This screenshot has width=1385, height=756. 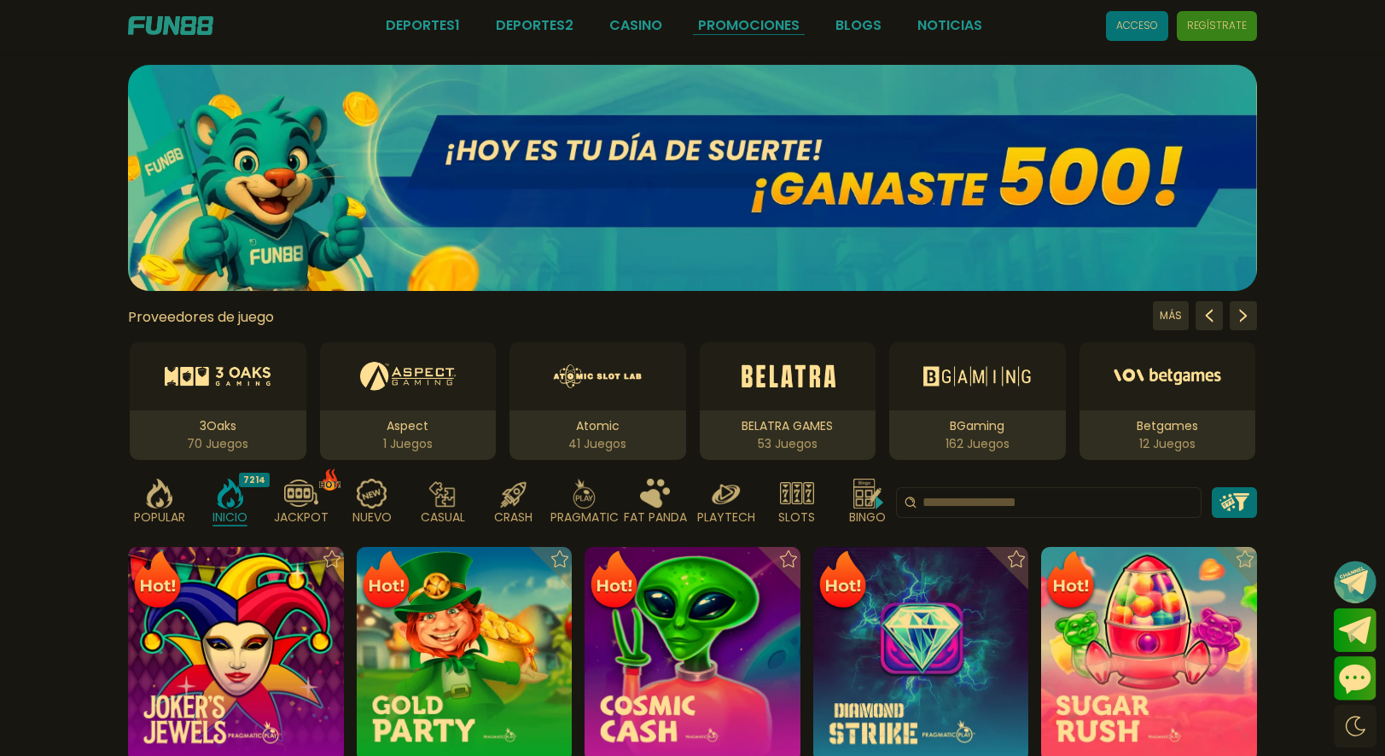 What do you see at coordinates (1243, 316) in the screenshot?
I see `button: Next providers` at bounding box center [1243, 316].